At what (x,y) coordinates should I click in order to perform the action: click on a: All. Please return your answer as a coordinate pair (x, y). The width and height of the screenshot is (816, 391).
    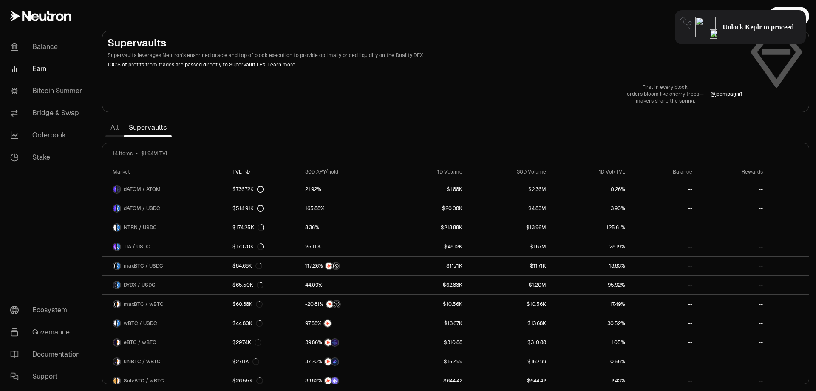
    Looking at the image, I should click on (114, 127).